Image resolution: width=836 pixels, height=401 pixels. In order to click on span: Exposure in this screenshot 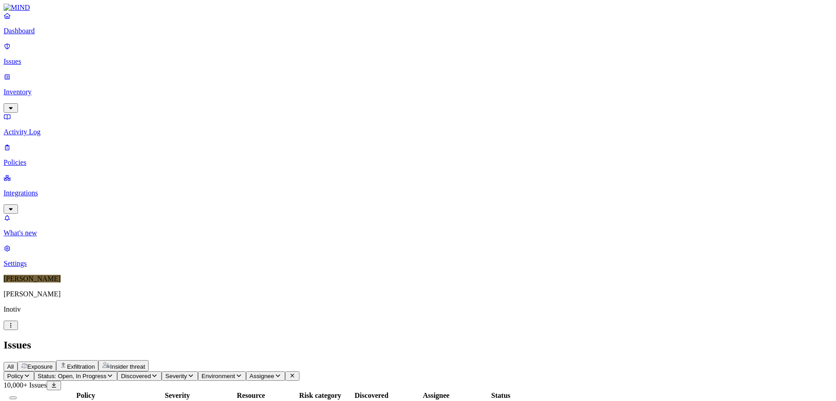, I will do `click(40, 366)`.